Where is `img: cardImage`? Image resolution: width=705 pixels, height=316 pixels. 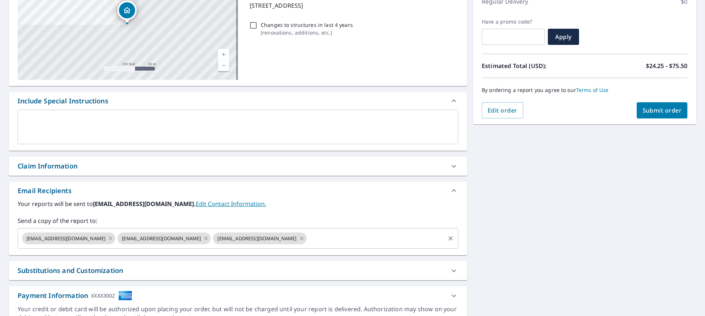 img: cardImage is located at coordinates (125, 295).